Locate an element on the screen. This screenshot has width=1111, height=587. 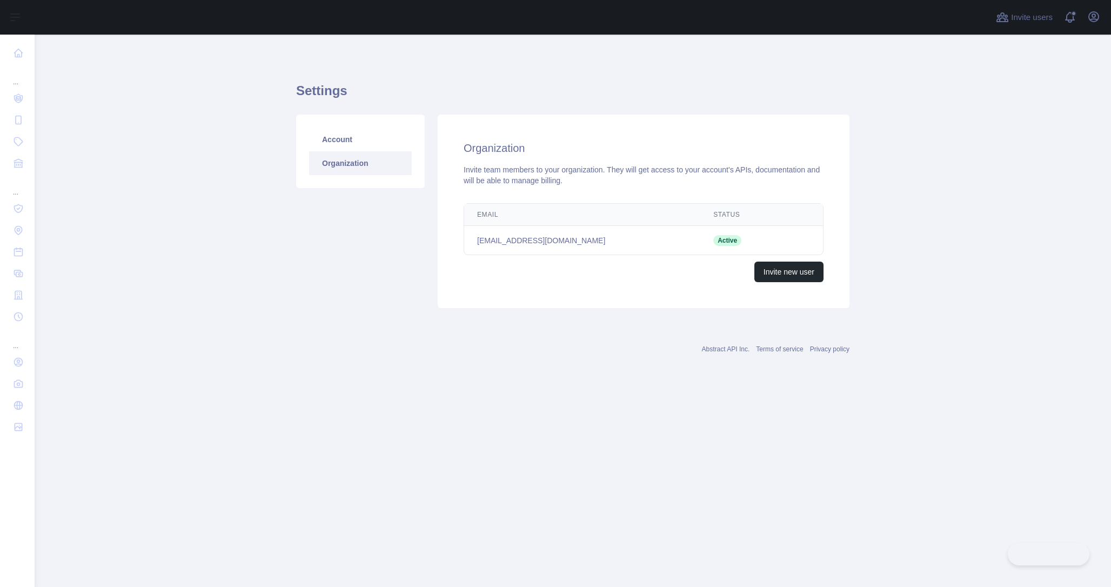
a: Account is located at coordinates (360, 139).